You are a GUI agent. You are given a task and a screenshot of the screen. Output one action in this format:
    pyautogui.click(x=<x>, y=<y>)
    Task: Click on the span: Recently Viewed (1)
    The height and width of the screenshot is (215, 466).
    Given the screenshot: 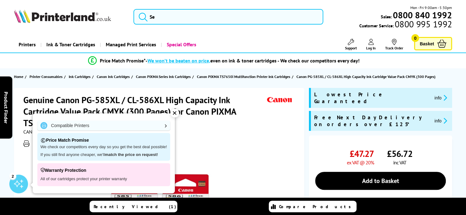 What is the action you would take?
    pyautogui.click(x=135, y=207)
    